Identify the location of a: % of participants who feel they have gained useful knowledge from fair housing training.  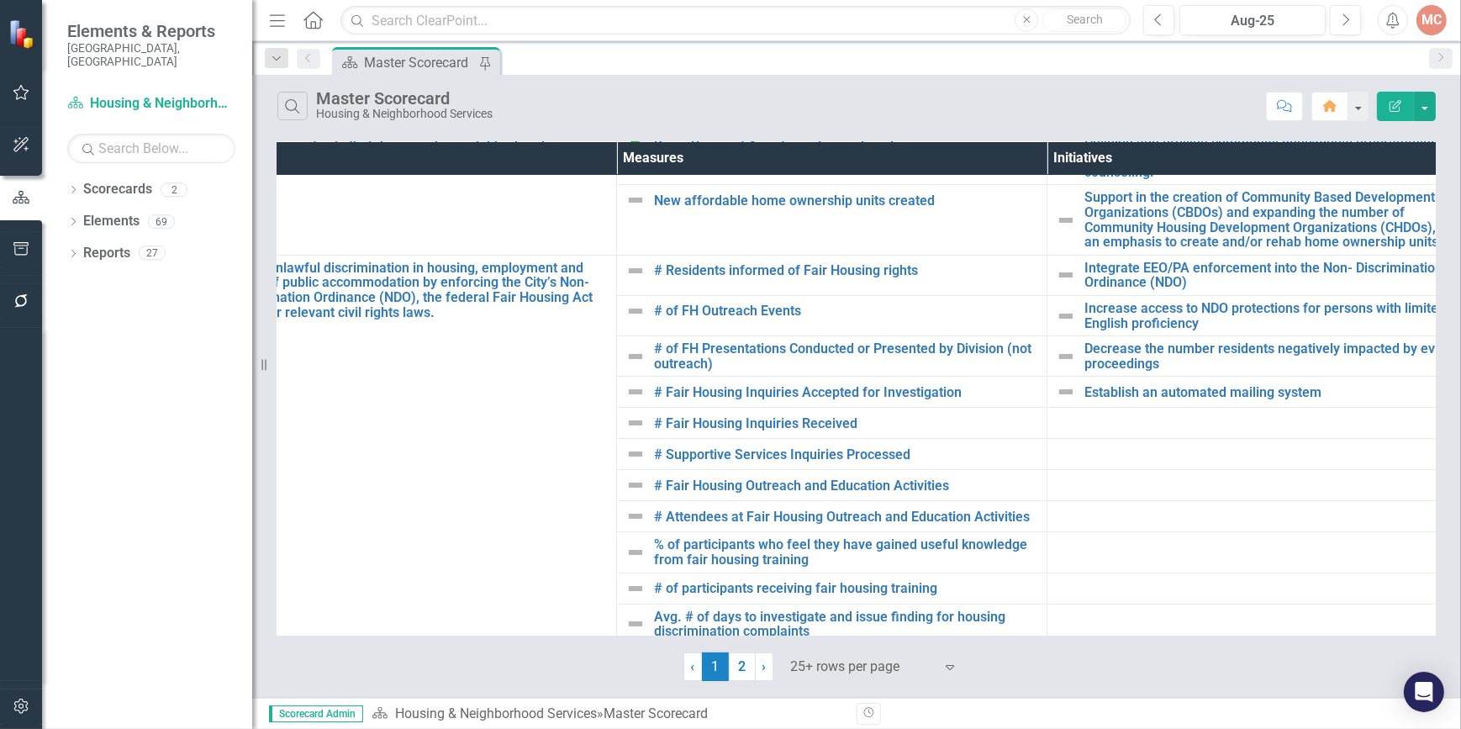
(845, 551).